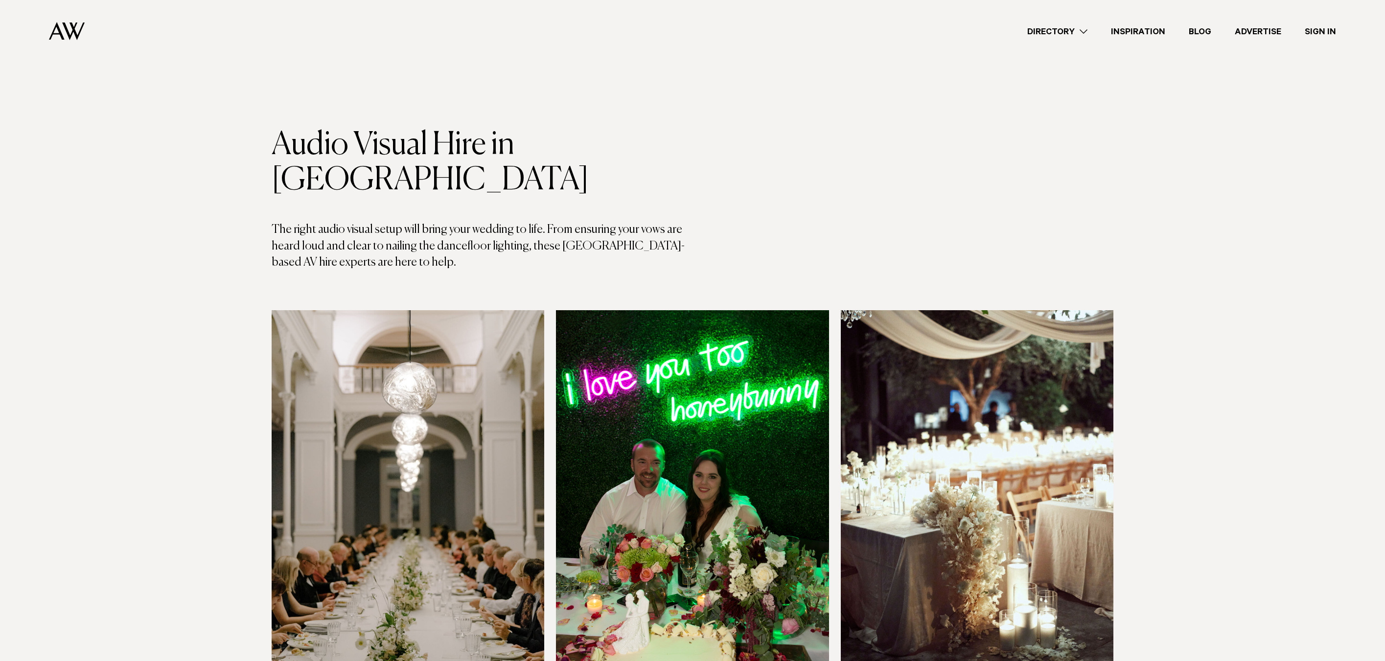  What do you see at coordinates (67, 31) in the screenshot?
I see `img: Auckland Weddings Logo` at bounding box center [67, 31].